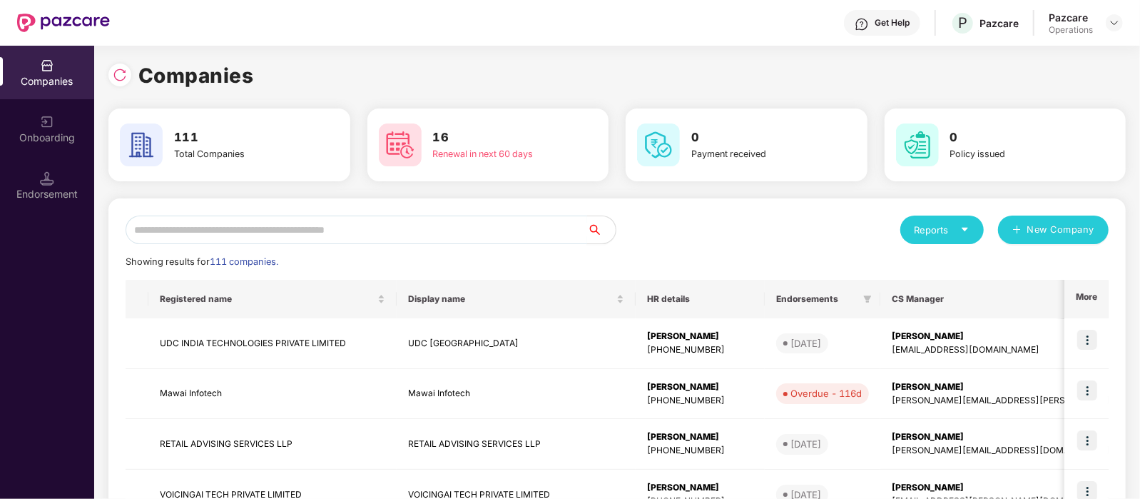 The height and width of the screenshot is (499, 1140). I want to click on span: P, so click(963, 23).